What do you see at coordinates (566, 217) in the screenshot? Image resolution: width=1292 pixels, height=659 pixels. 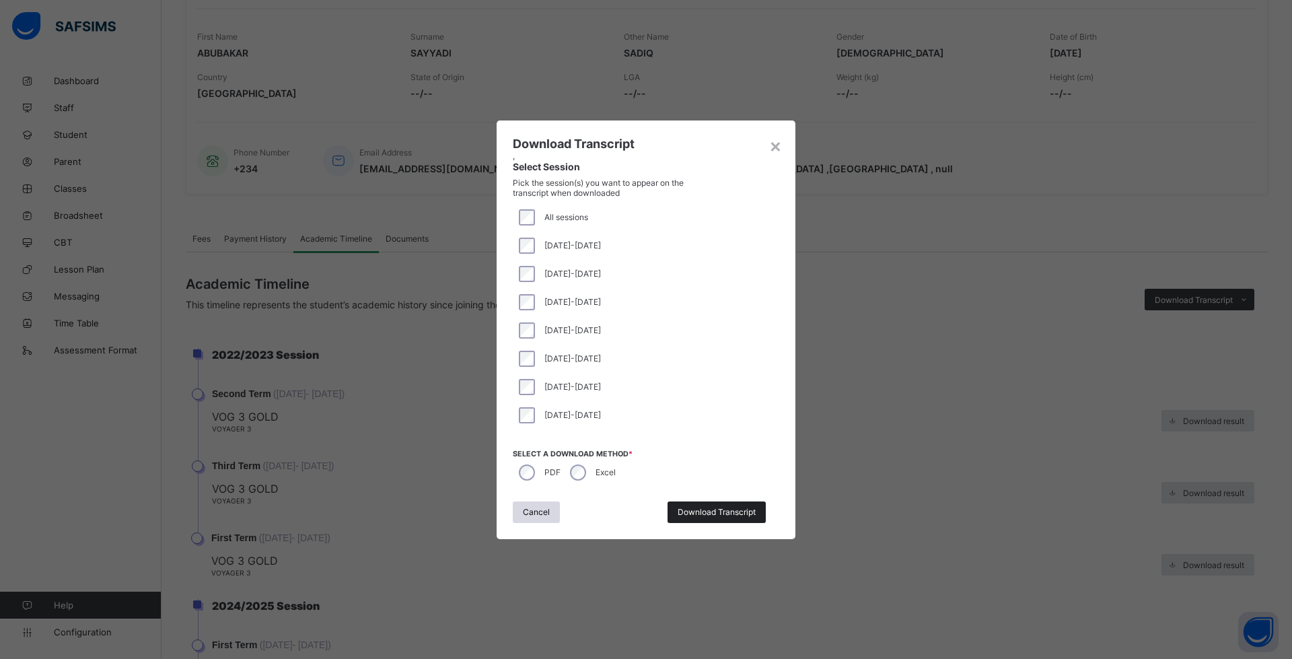 I see `span: All sessions` at bounding box center [566, 217].